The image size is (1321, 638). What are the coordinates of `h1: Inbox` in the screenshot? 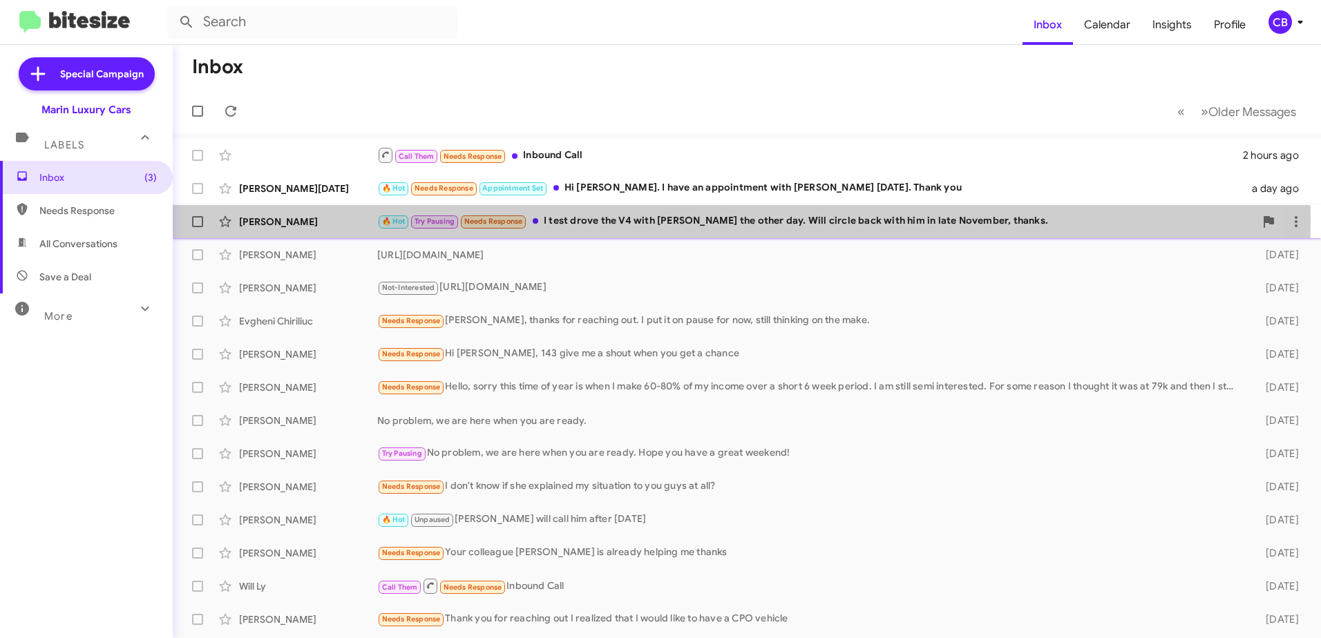 It's located at (218, 67).